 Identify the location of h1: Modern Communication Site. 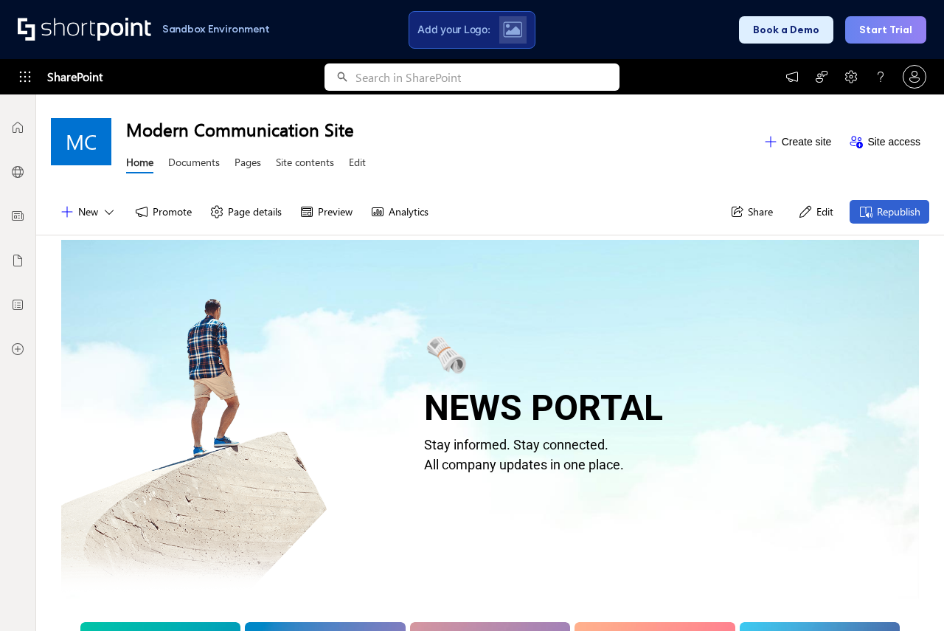
(440, 129).